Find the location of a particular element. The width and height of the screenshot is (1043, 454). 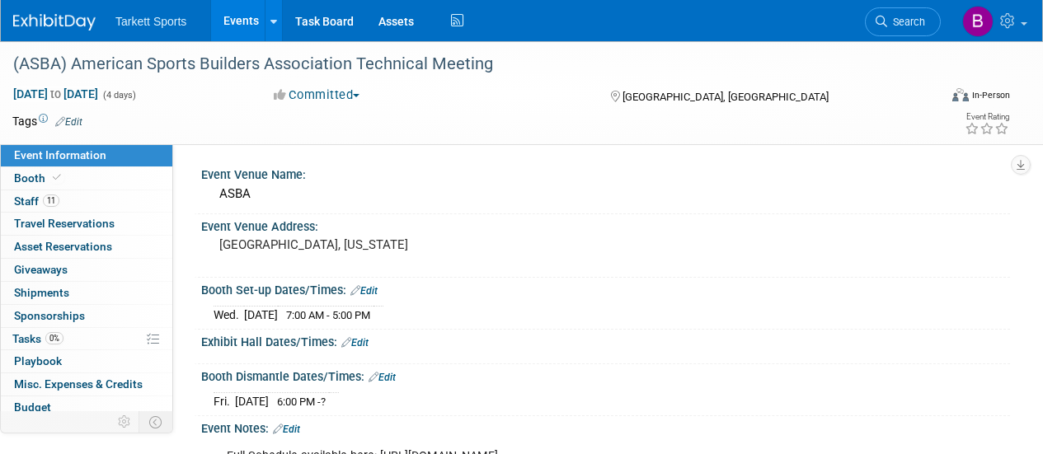

span: 6:00 PM - is located at coordinates (301, 401).